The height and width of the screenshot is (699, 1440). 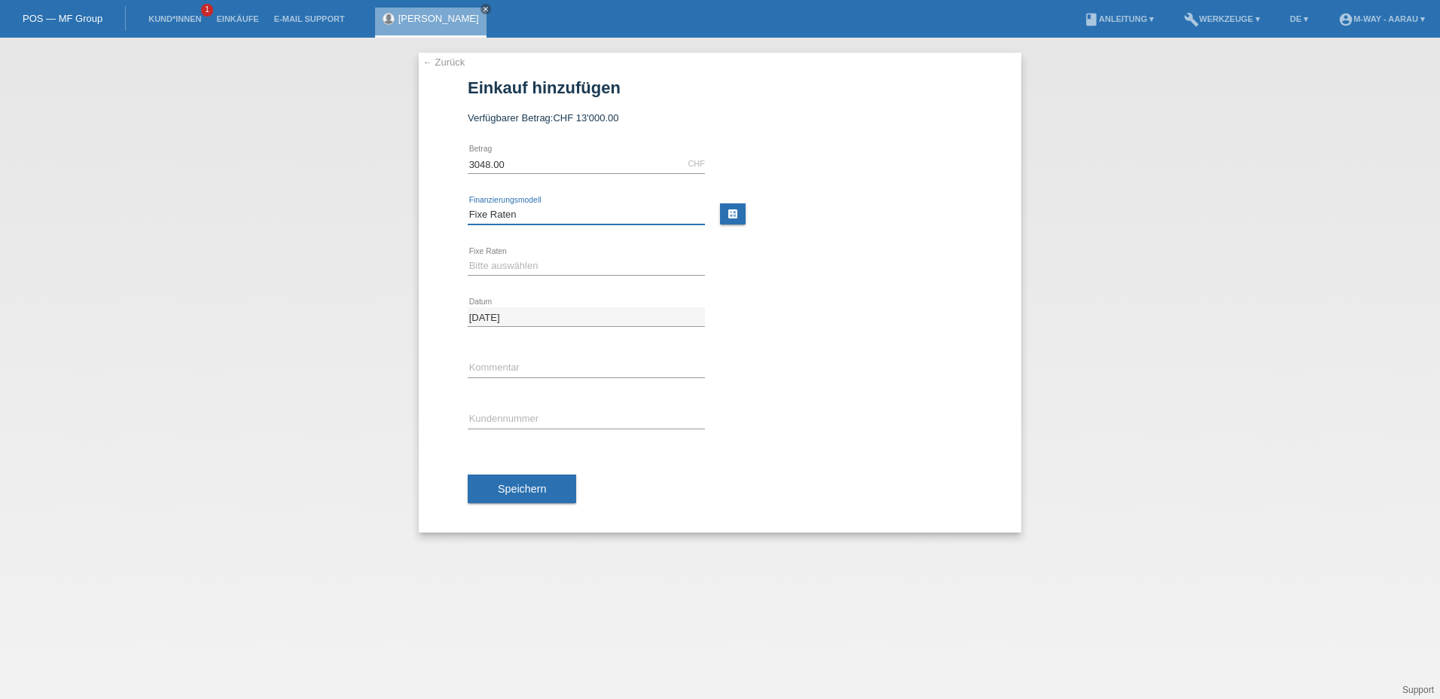 What do you see at coordinates (175, 19) in the screenshot?
I see `a: Kund*innen` at bounding box center [175, 19].